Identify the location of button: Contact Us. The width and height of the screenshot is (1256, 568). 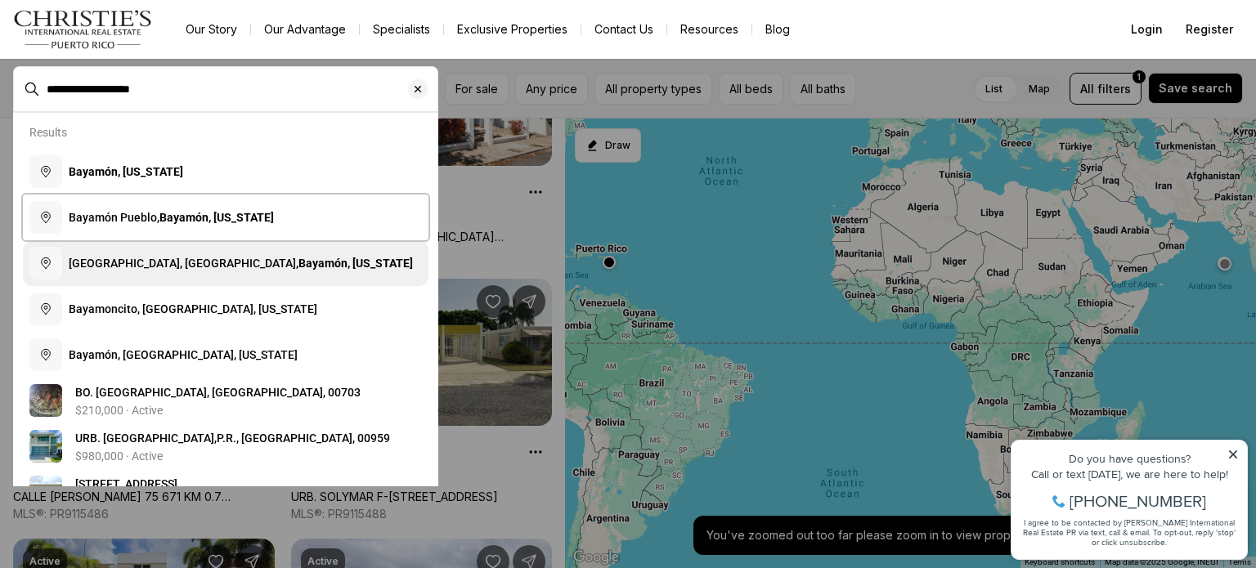
(624, 29).